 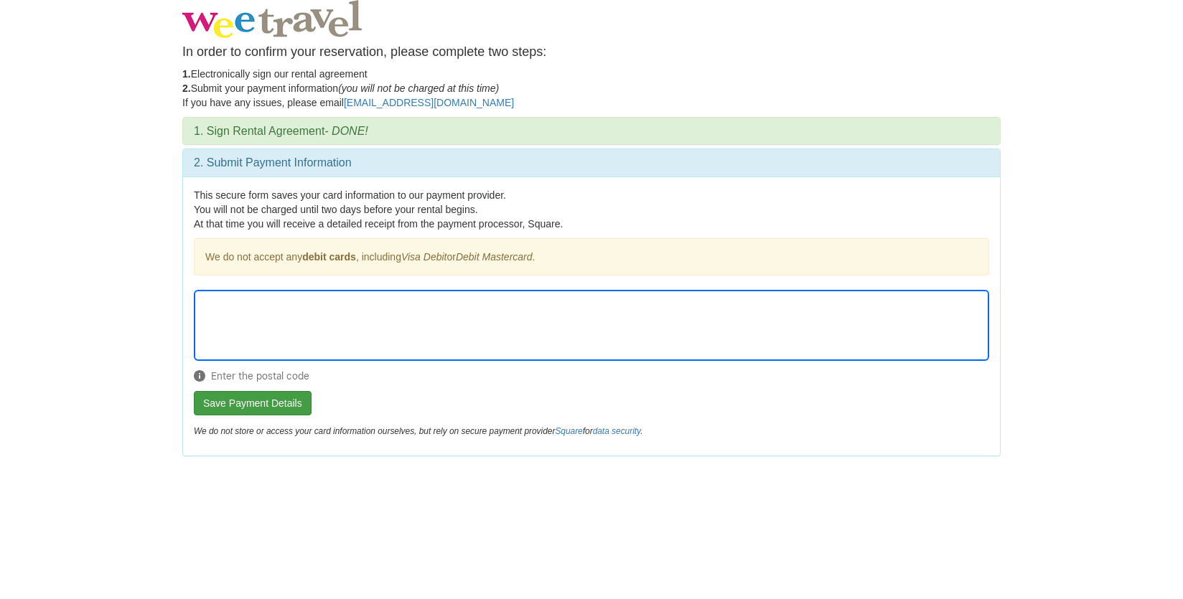 I want to click on em: (you will not be charged at this time), so click(x=418, y=88).